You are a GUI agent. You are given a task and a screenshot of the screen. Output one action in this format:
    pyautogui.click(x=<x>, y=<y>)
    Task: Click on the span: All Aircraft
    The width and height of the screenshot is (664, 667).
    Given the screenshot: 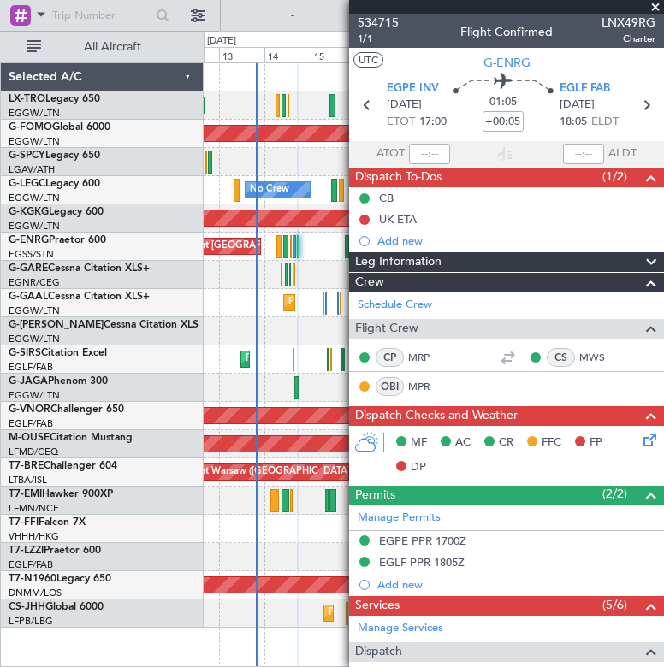 What is the action you would take?
    pyautogui.click(x=112, y=47)
    